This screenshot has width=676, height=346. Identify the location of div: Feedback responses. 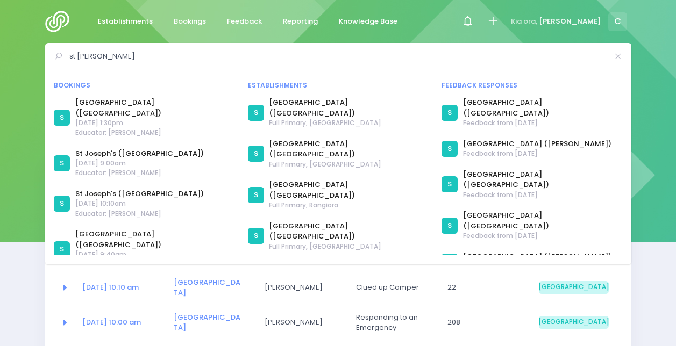
(532, 85).